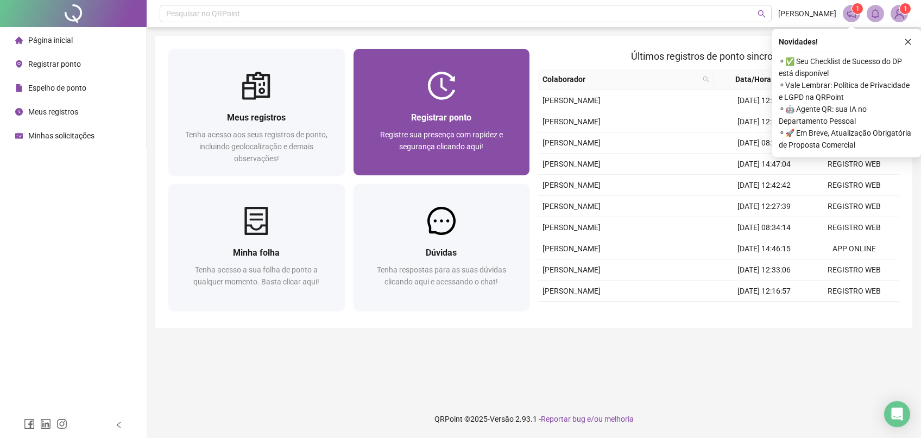  What do you see at coordinates (119, 425) in the screenshot?
I see `span: left` at bounding box center [119, 425].